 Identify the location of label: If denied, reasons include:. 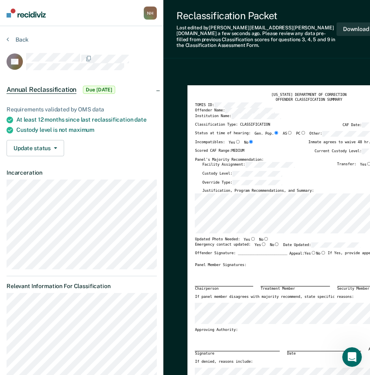
(224, 362).